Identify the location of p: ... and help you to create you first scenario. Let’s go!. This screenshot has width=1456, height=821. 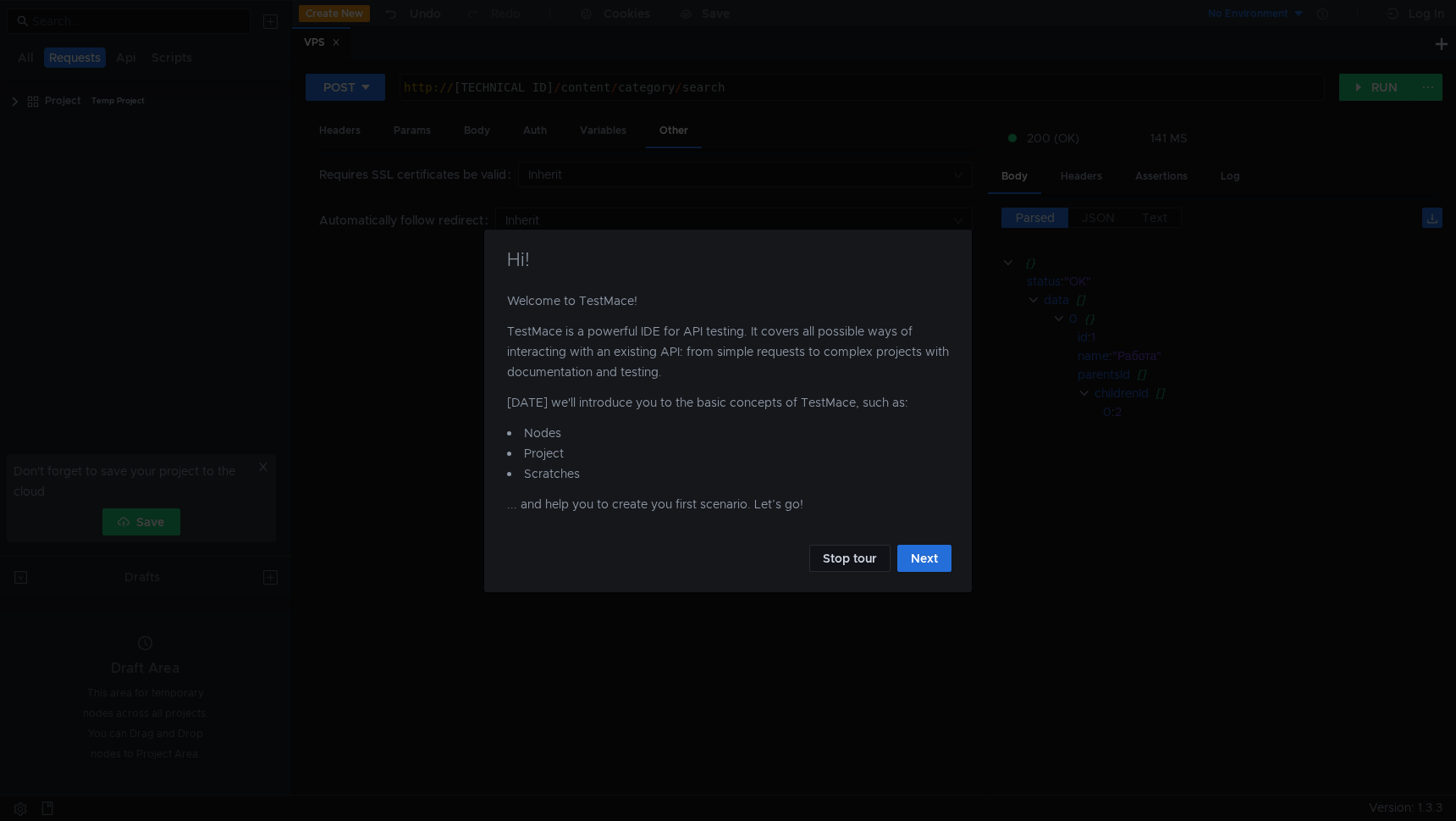
(728, 509).